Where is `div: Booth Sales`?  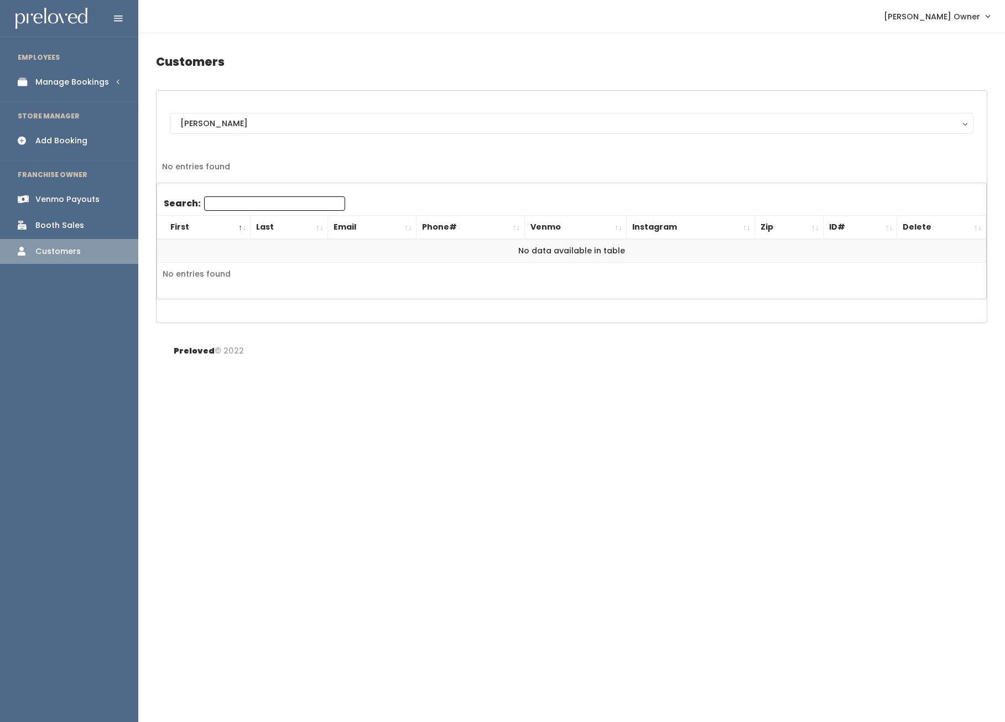
div: Booth Sales is located at coordinates (60, 225).